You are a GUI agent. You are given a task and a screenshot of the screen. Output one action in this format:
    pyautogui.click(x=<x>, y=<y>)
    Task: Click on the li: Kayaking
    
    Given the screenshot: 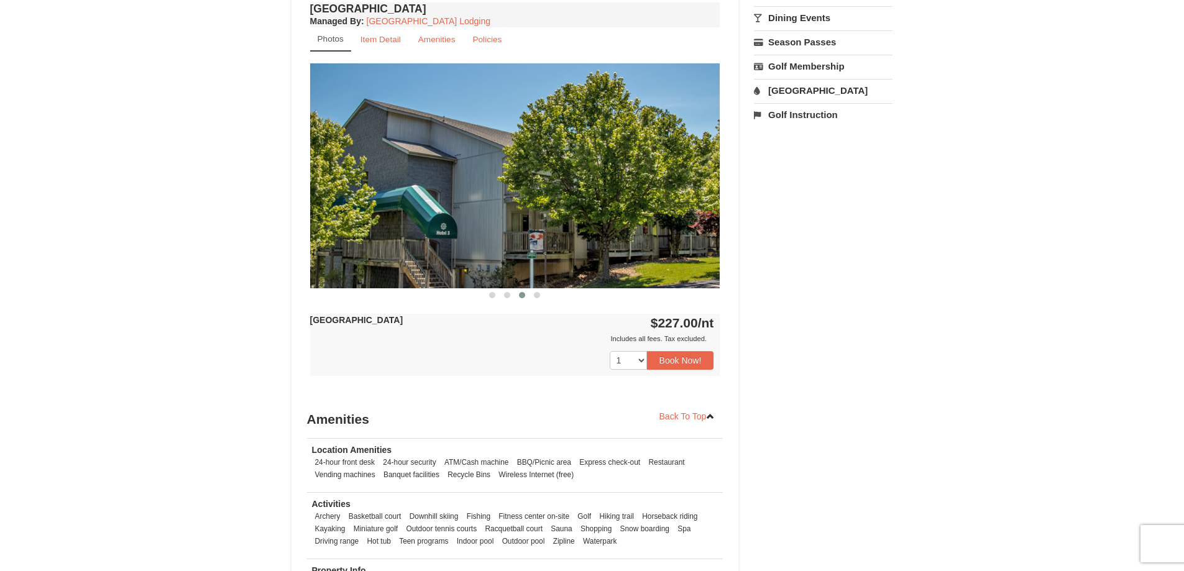 What is the action you would take?
    pyautogui.click(x=330, y=529)
    